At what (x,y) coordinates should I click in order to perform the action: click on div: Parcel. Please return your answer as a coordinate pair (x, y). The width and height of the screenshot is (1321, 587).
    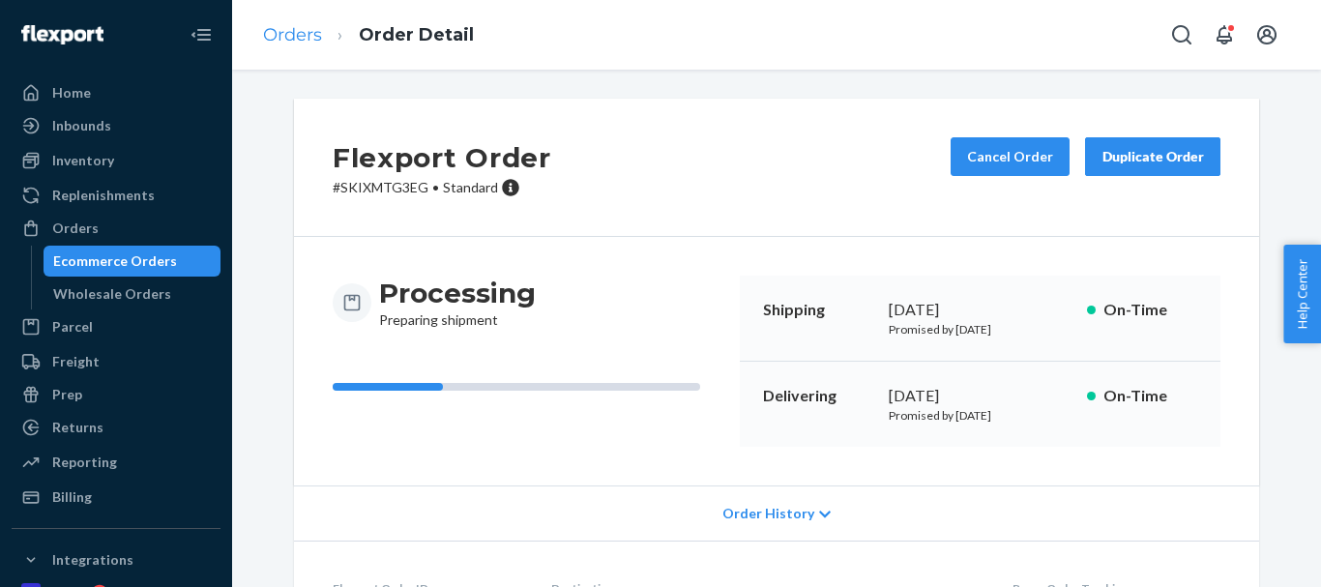
    Looking at the image, I should click on (73, 327).